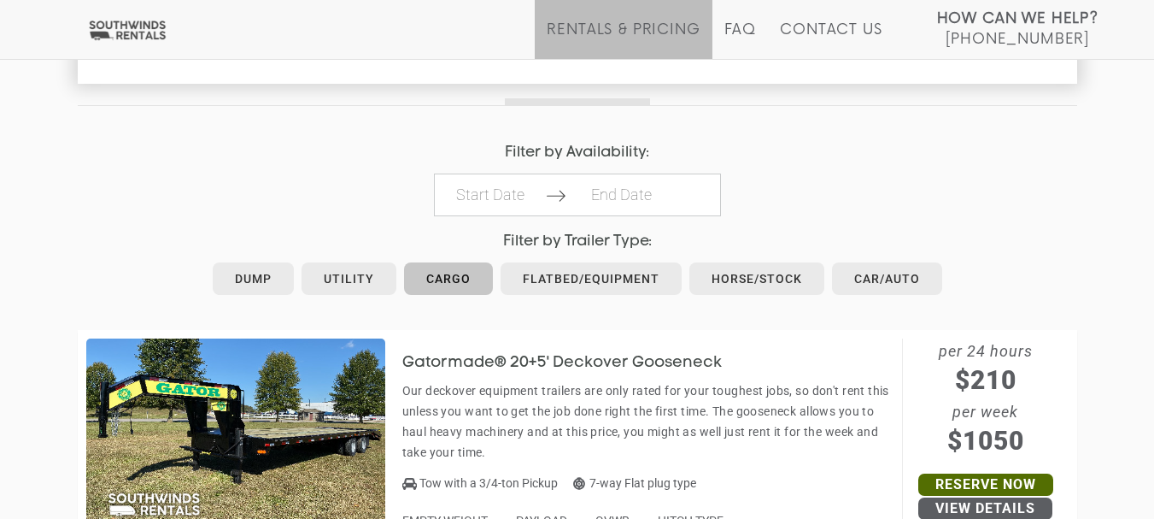 The height and width of the screenshot is (519, 1154). What do you see at coordinates (448, 278) in the screenshot?
I see `a: Cargo` at bounding box center [448, 278].